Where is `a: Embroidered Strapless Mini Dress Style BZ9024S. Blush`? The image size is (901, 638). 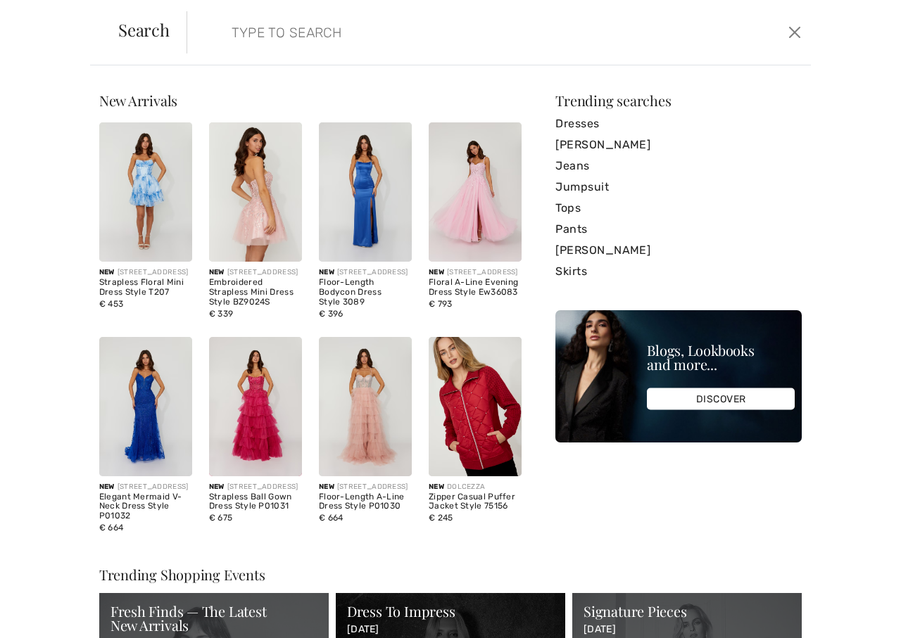 a: Embroidered Strapless Mini Dress Style BZ9024S. Blush is located at coordinates (255, 192).